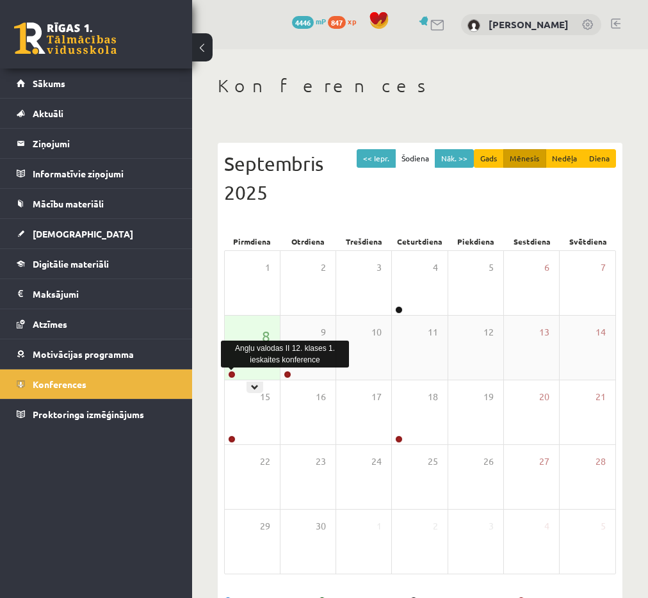  Describe the element at coordinates (104, 294) in the screenshot. I see `legend: Maksājumi` at that location.